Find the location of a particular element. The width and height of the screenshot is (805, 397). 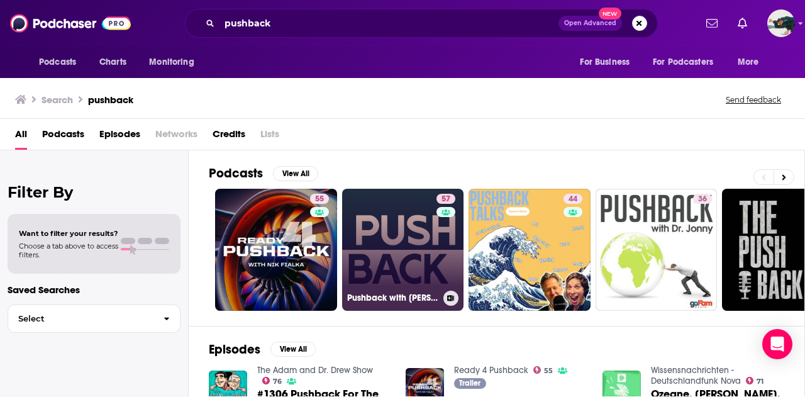

span: Select is located at coordinates (80, 318).